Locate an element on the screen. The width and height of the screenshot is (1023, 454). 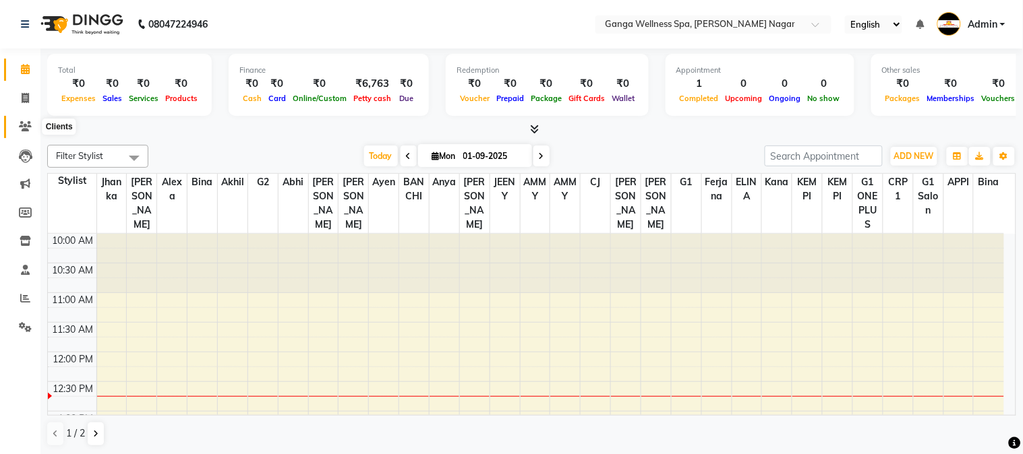
input: Search Appointment is located at coordinates (823, 156).